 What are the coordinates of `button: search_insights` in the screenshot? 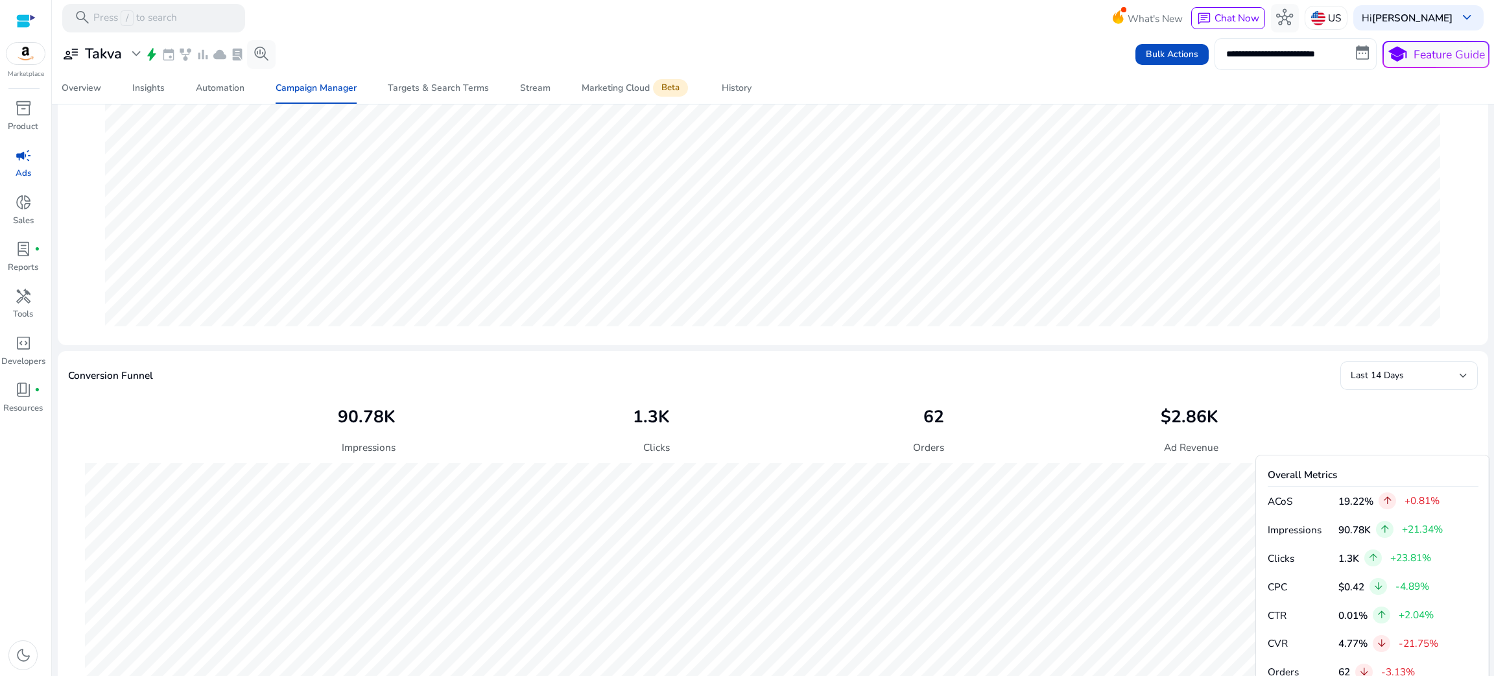 It's located at (261, 54).